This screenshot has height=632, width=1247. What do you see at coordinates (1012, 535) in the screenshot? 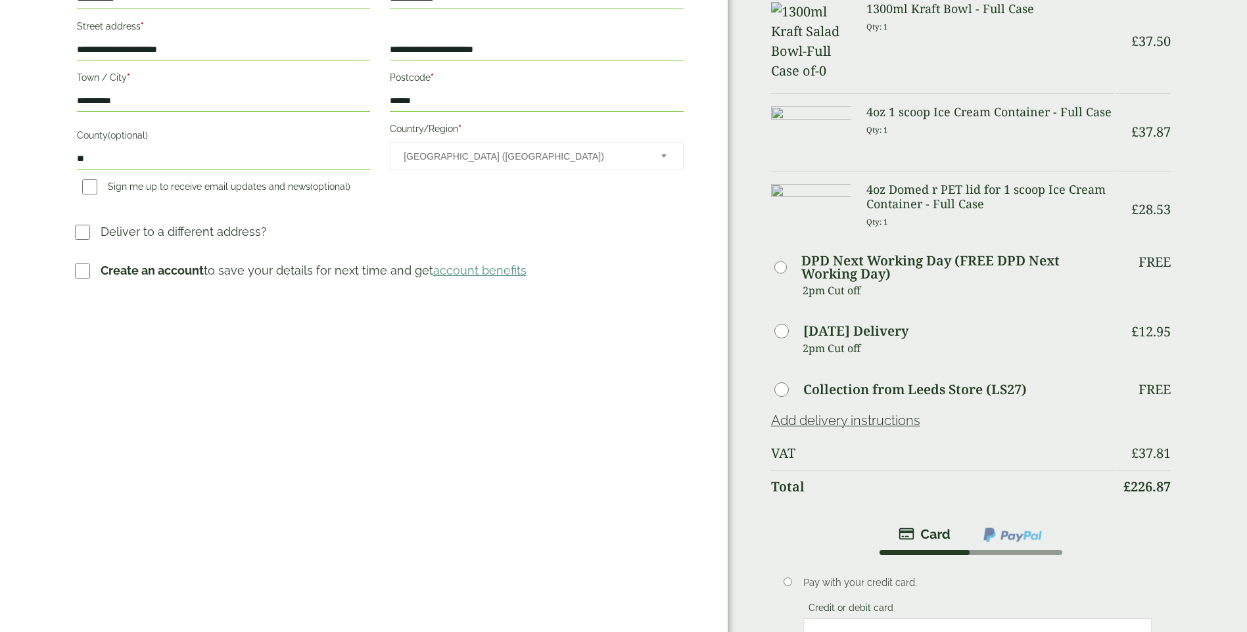
I see `img: ppcp-gateway.png` at bounding box center [1012, 535].